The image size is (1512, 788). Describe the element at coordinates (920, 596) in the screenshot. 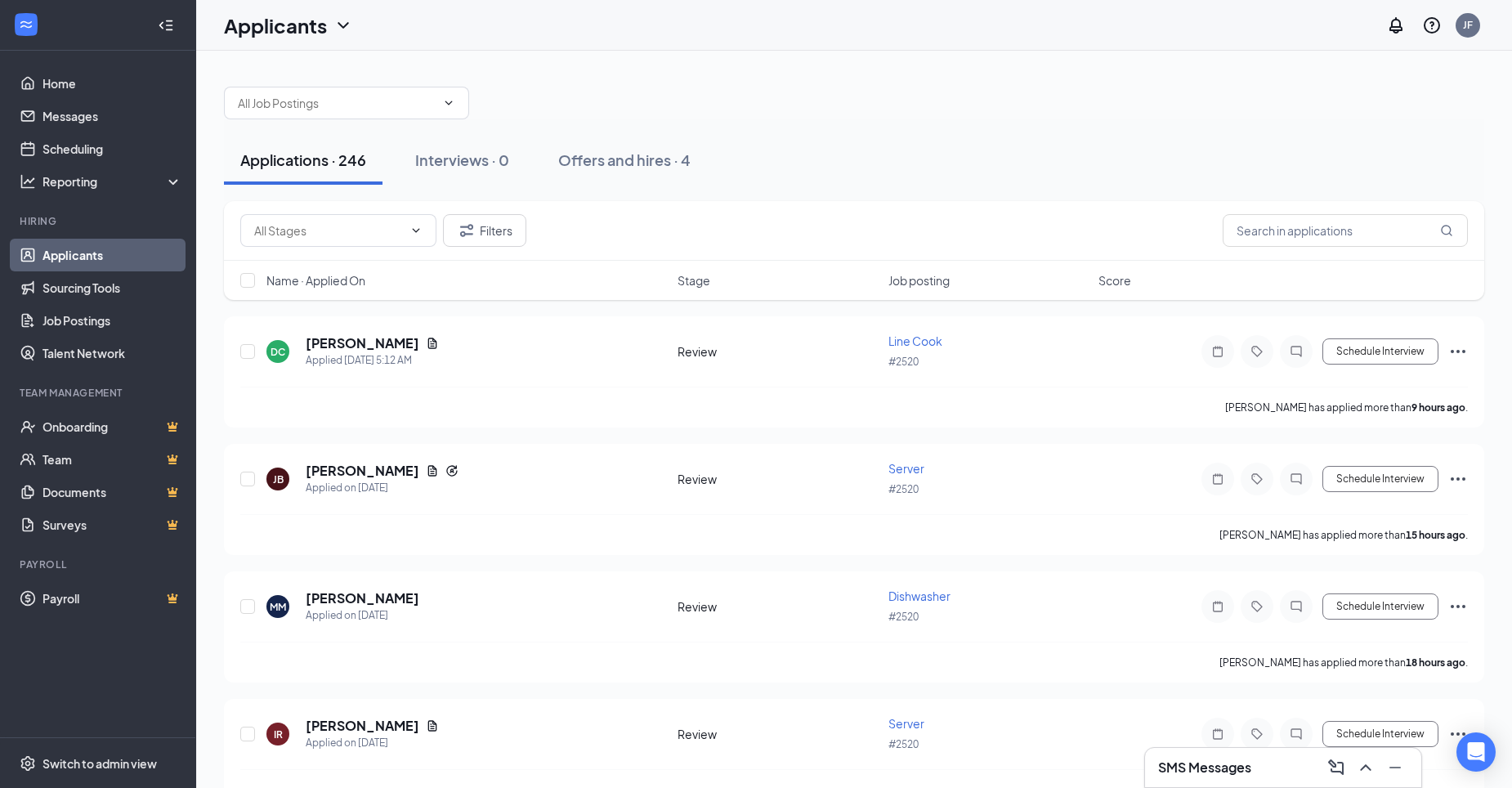

I see `span: Dishwasher` at that location.